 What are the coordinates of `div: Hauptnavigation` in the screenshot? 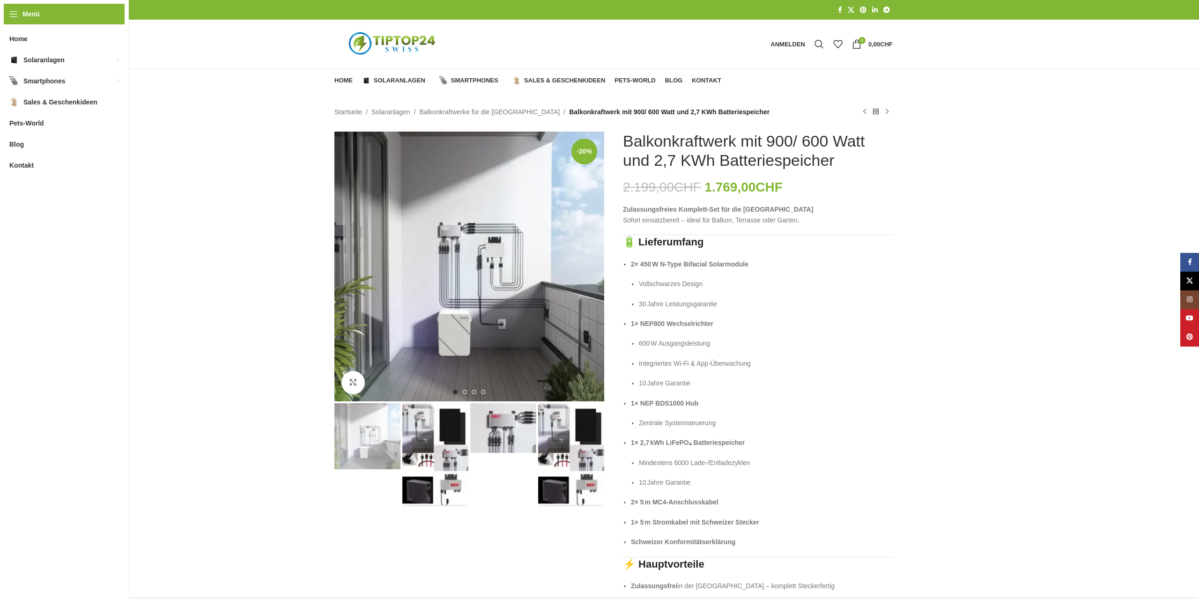 It's located at (528, 81).